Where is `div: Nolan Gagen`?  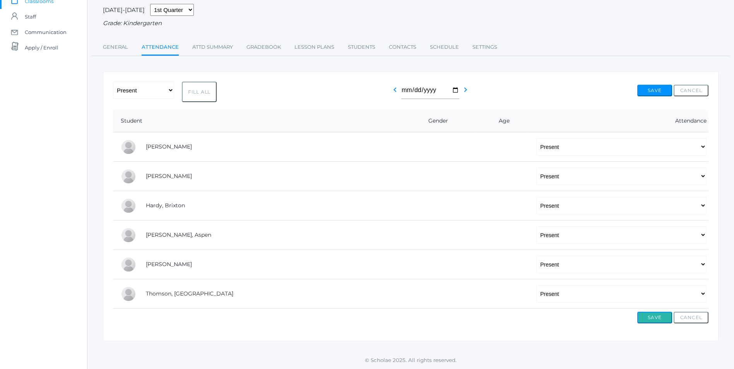 div: Nolan Gagen is located at coordinates (128, 176).